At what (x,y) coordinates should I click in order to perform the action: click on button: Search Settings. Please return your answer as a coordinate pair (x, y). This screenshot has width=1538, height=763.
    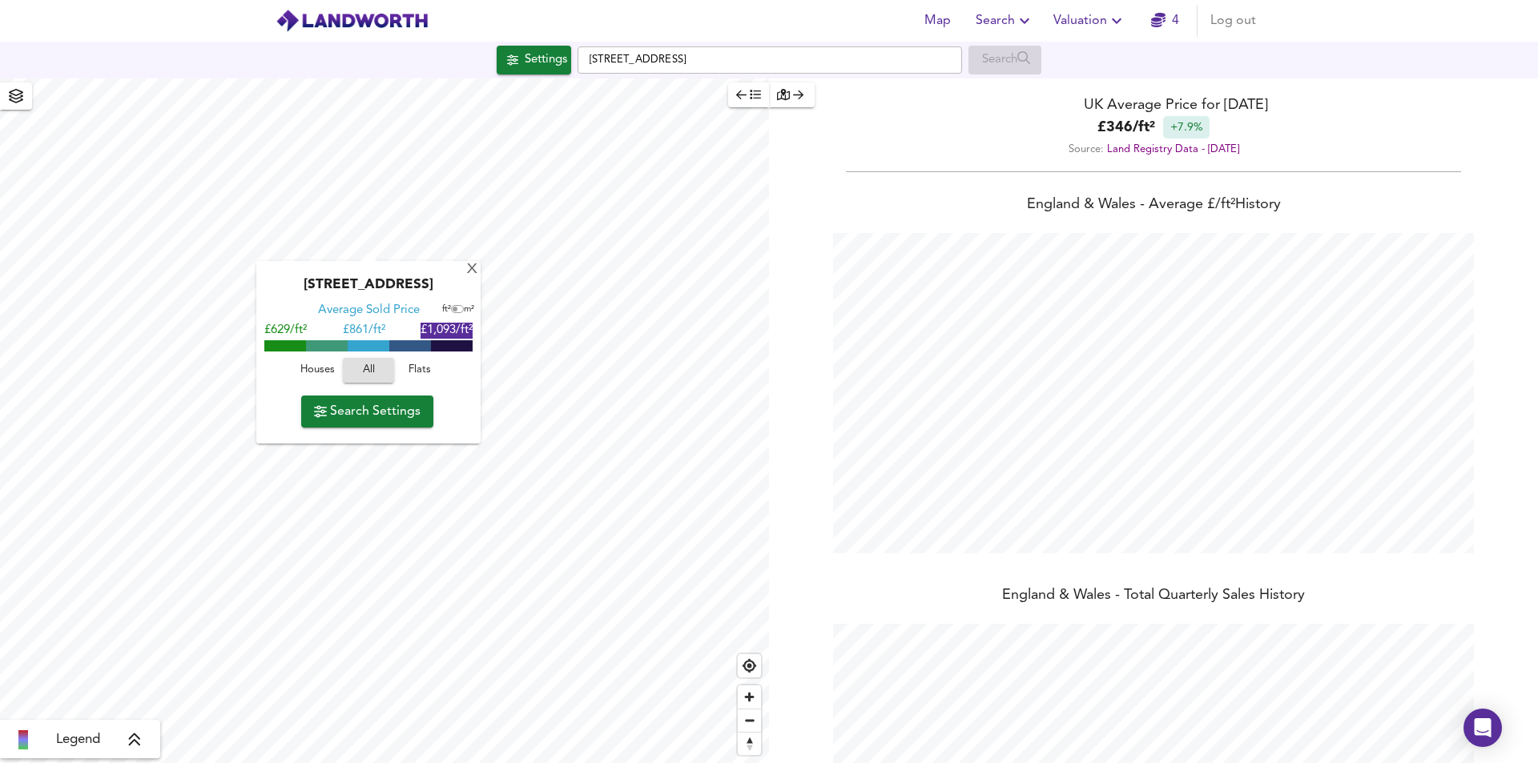
    Looking at the image, I should click on (367, 412).